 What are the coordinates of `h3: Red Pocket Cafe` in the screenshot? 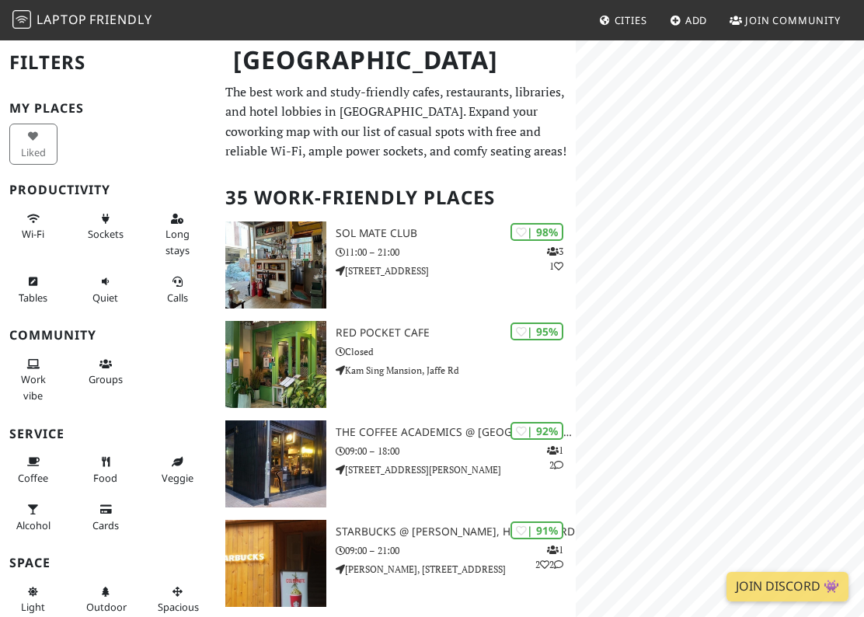 It's located at (455, 333).